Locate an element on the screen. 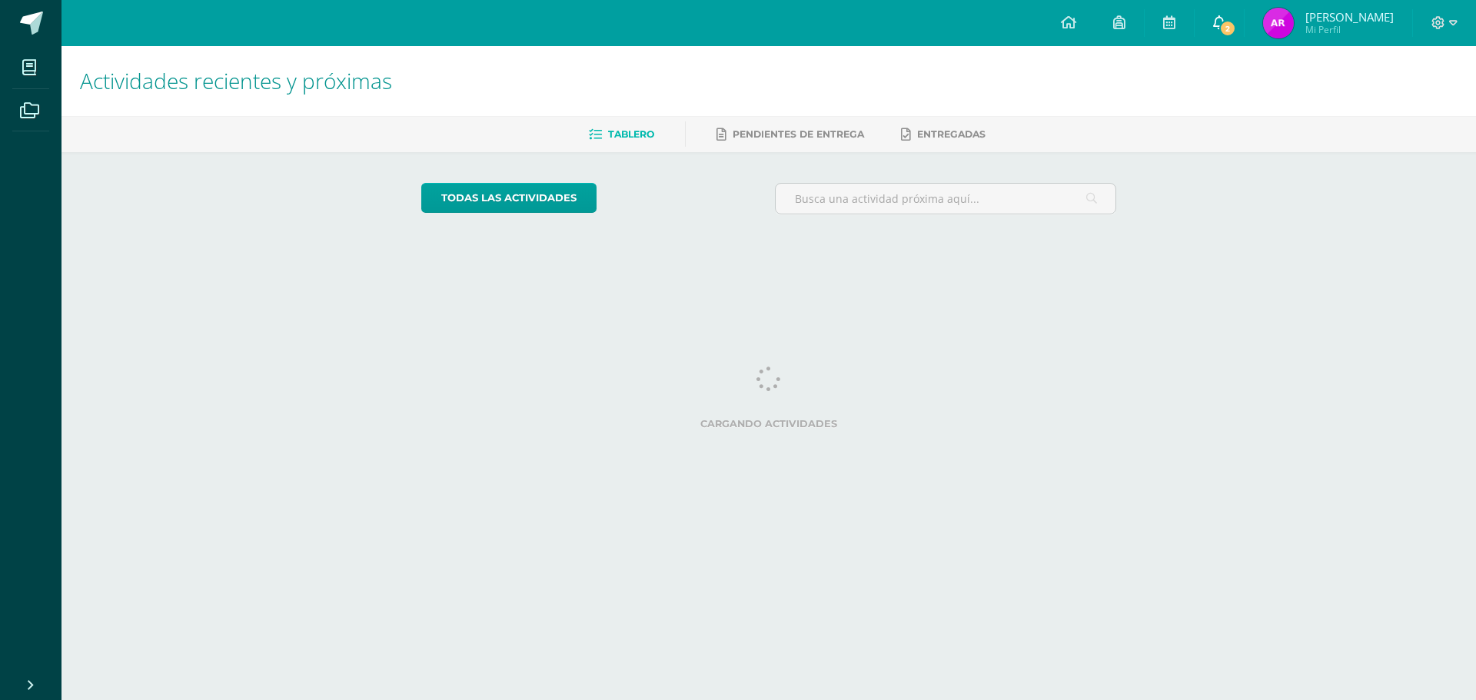 Image resolution: width=1476 pixels, height=700 pixels. a: Entregadas is located at coordinates (943, 135).